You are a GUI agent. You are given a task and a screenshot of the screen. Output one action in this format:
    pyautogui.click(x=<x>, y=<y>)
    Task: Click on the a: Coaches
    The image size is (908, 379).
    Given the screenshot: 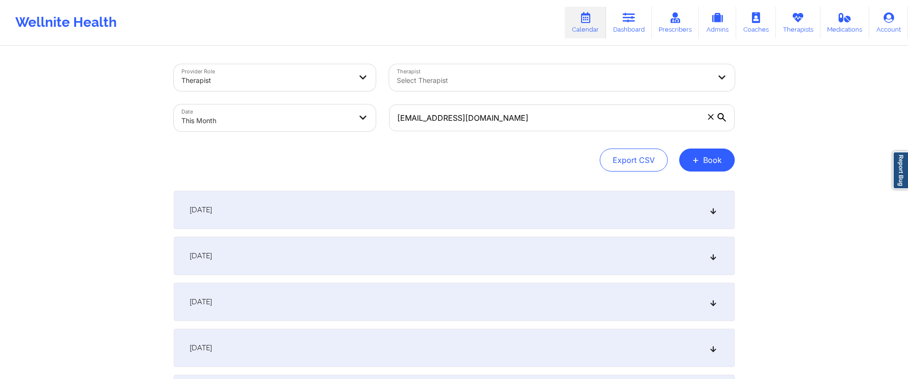 What is the action you would take?
    pyautogui.click(x=756, y=22)
    